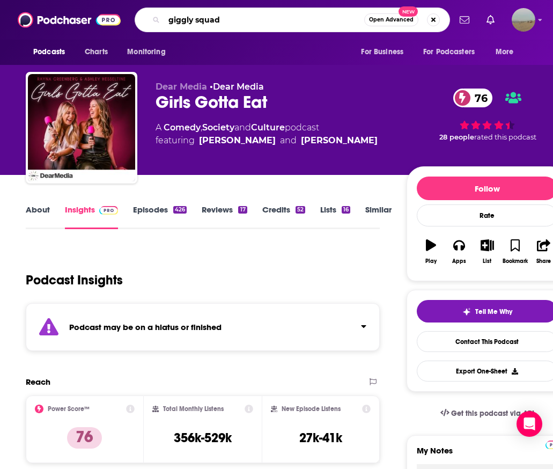 The height and width of the screenshot is (469, 553). I want to click on span: featuring, so click(267, 141).